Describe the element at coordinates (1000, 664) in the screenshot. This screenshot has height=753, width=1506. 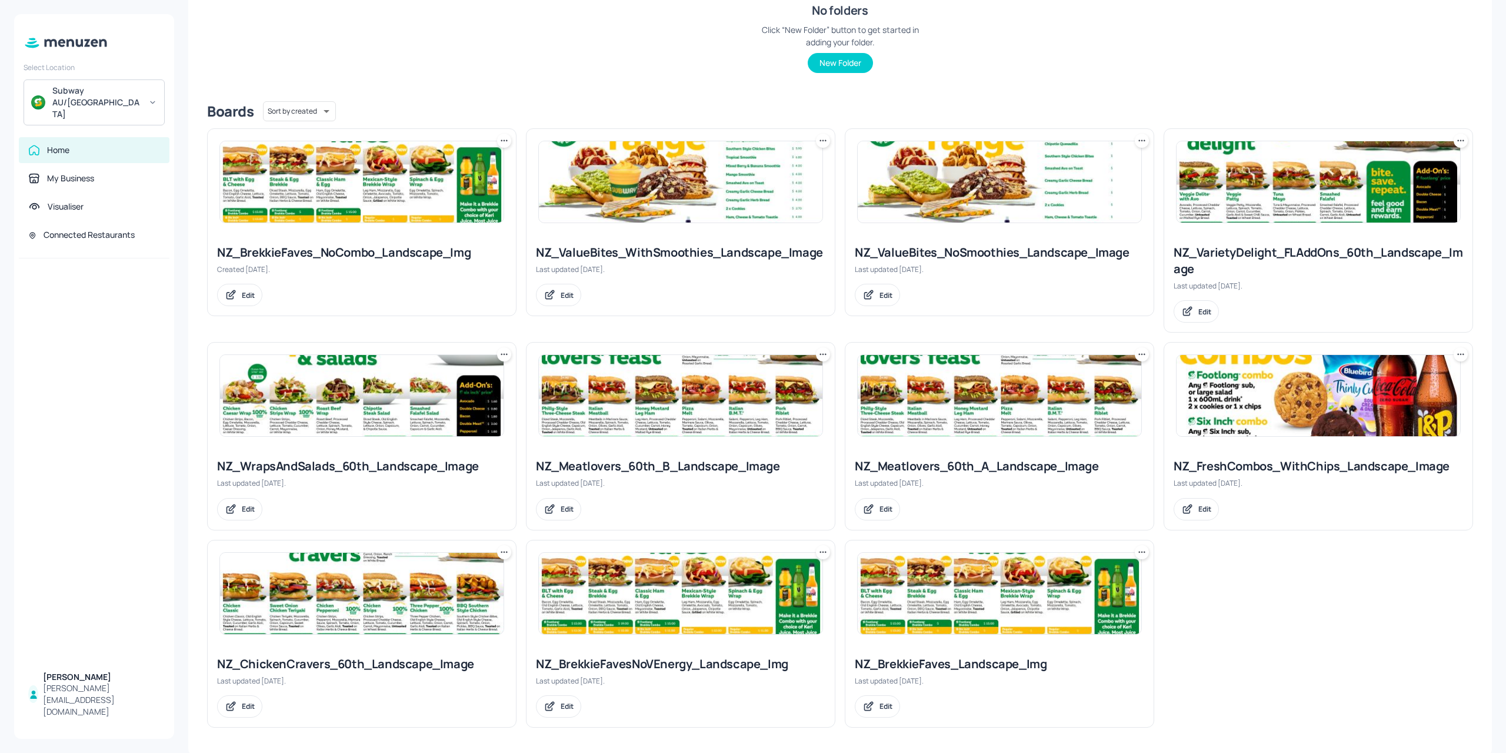
I see `div: NZ_BrekkieFaves_Landscape_Img` at that location.